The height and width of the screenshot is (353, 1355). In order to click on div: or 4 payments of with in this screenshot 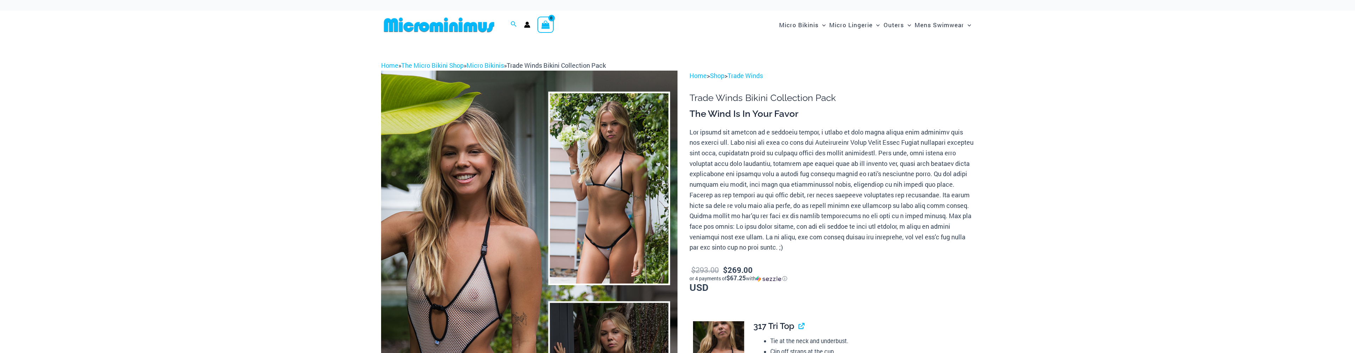, I will do `click(832, 278)`.